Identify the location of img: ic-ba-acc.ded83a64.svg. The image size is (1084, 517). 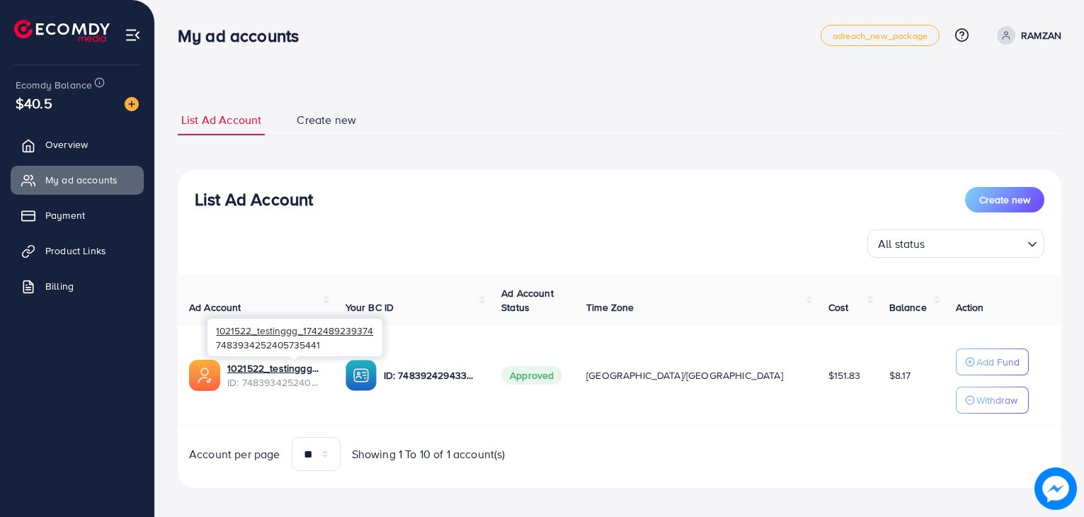
(361, 375).